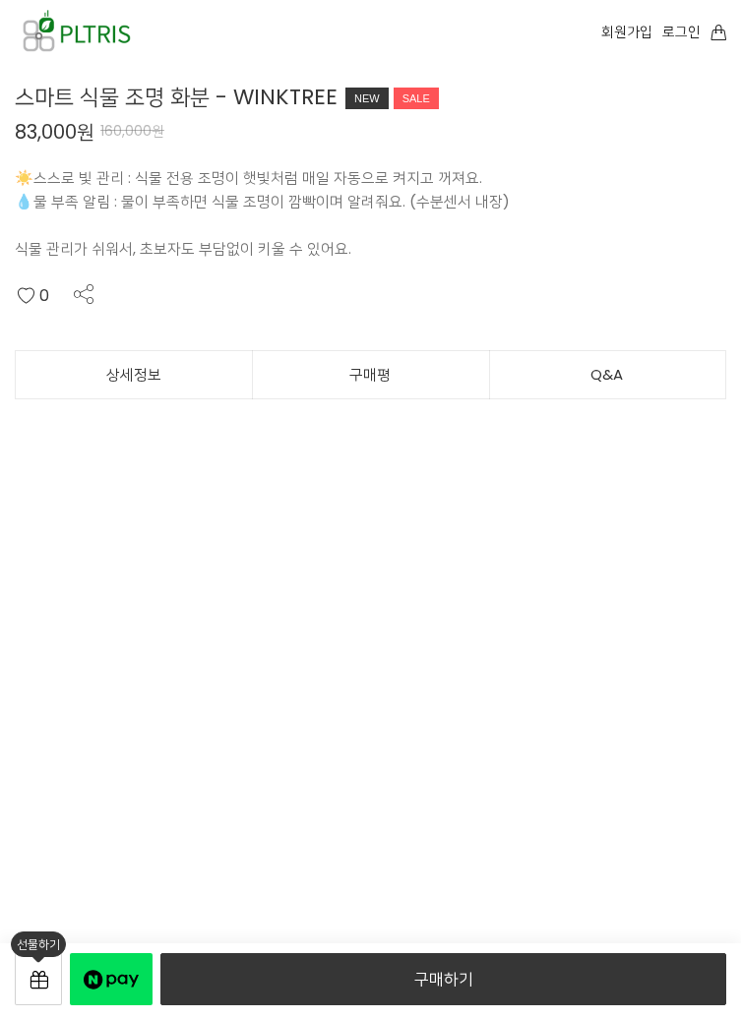 The height and width of the screenshot is (1019, 741). What do you see at coordinates (111, 980) in the screenshot?
I see `img: 네이버페이` at bounding box center [111, 980].